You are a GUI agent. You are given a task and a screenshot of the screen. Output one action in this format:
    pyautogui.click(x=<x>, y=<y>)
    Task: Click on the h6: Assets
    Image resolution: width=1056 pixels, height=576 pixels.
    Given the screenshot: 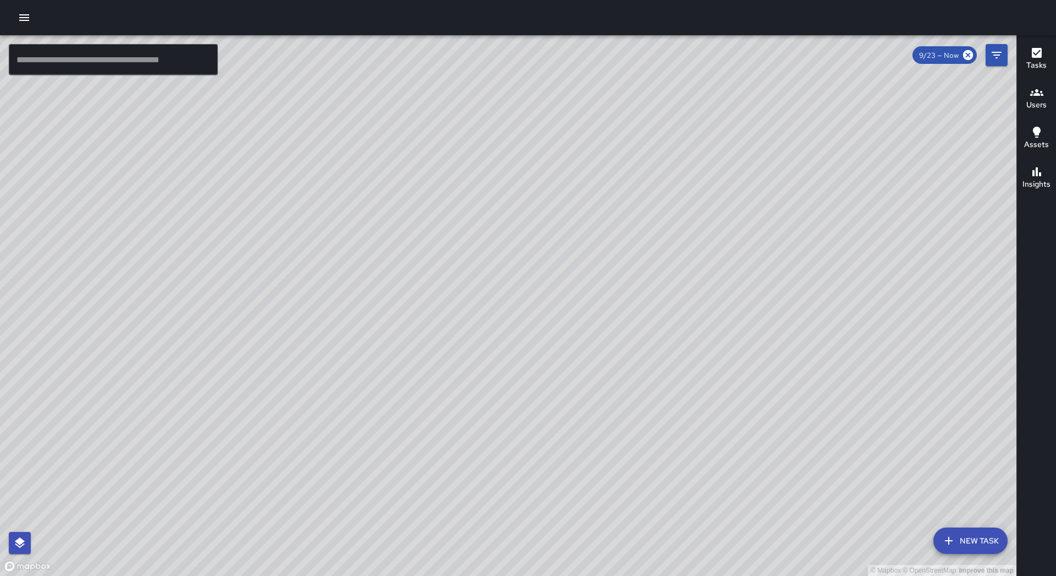 What is the action you would take?
    pyautogui.click(x=1037, y=145)
    